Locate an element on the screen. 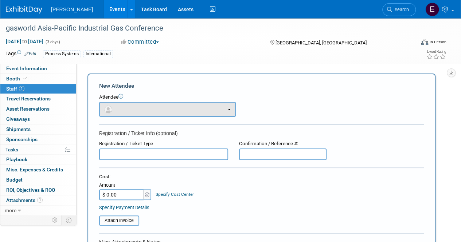 This screenshot has height=242, width=461. i: Booth reservation complete is located at coordinates (25, 78).